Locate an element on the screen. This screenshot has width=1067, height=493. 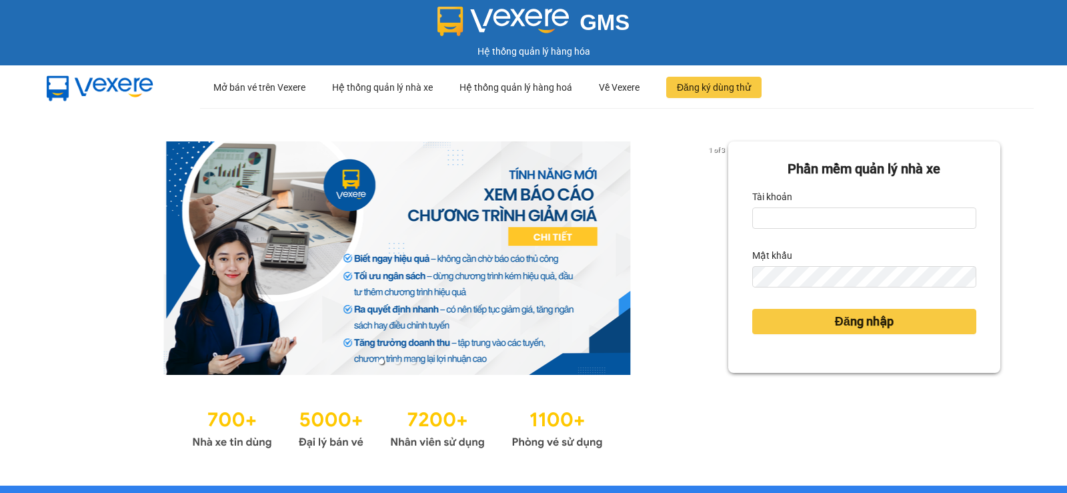
button: Đăng nhập is located at coordinates (864, 321).